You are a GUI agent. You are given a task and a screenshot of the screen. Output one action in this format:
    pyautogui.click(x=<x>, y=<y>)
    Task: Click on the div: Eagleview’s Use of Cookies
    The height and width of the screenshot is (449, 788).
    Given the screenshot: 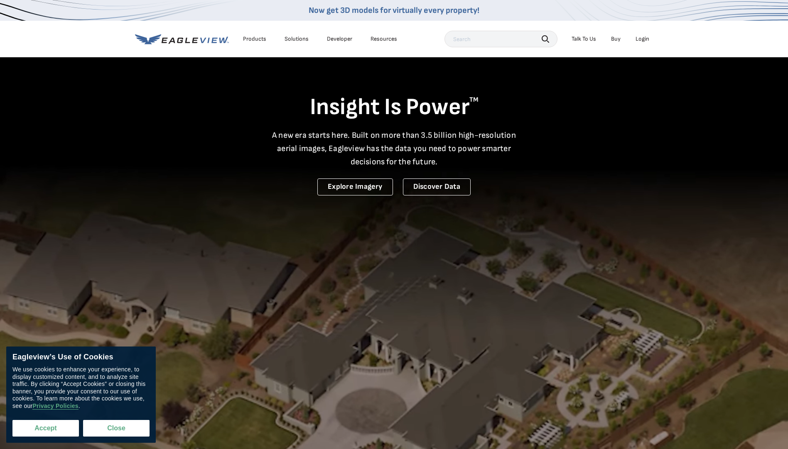 What is the action you would take?
    pyautogui.click(x=81, y=357)
    